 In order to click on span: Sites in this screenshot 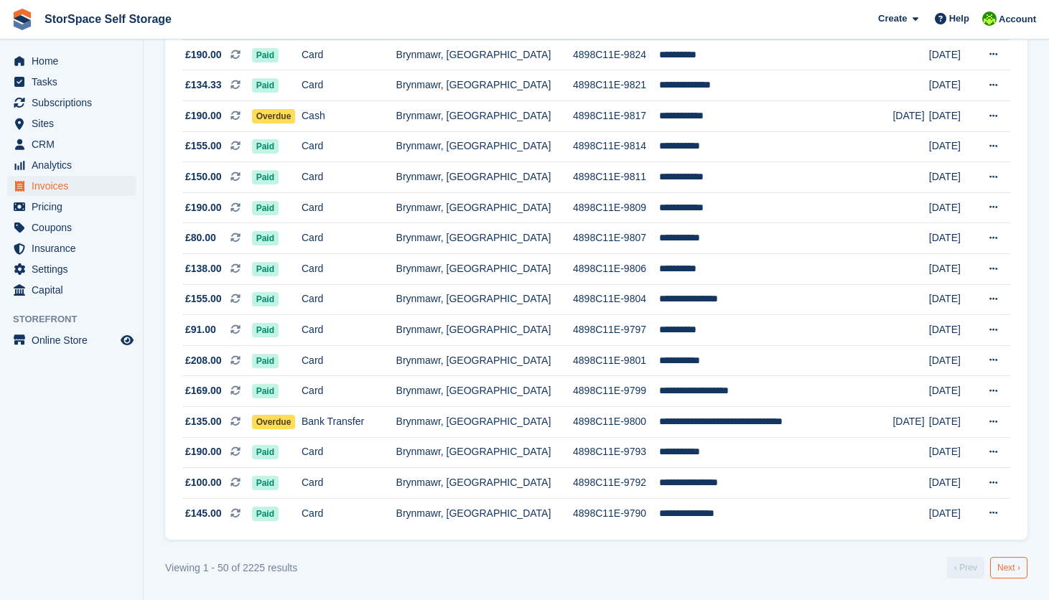, I will do `click(75, 124)`.